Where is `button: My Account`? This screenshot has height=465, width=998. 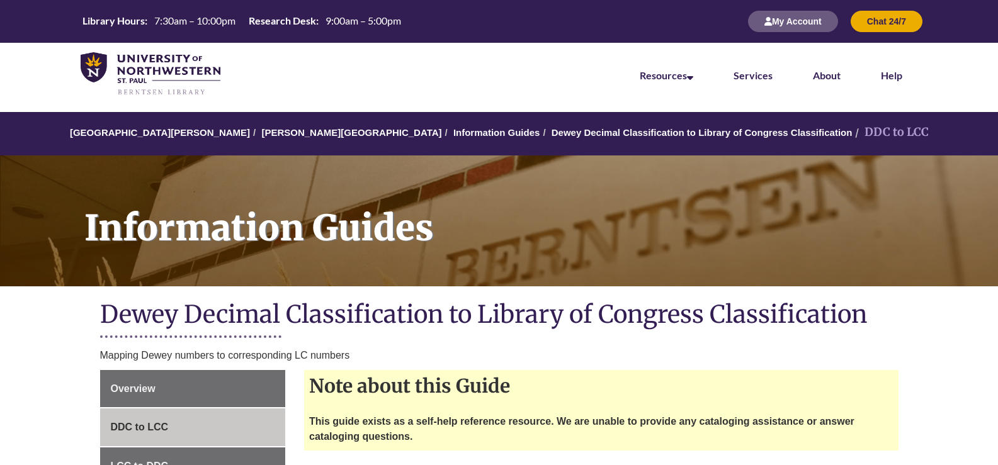
button: My Account is located at coordinates (793, 21).